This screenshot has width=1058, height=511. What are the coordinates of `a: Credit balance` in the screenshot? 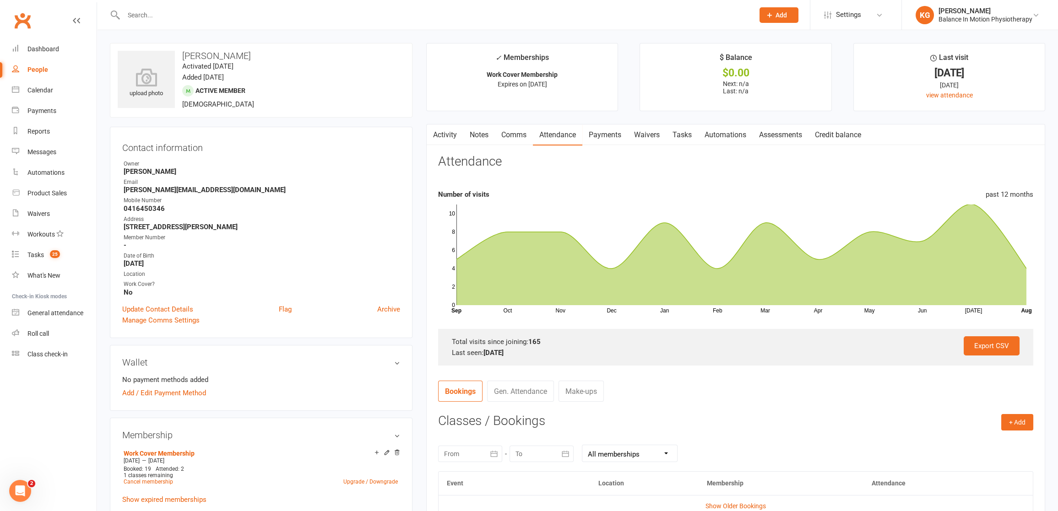 It's located at (838, 135).